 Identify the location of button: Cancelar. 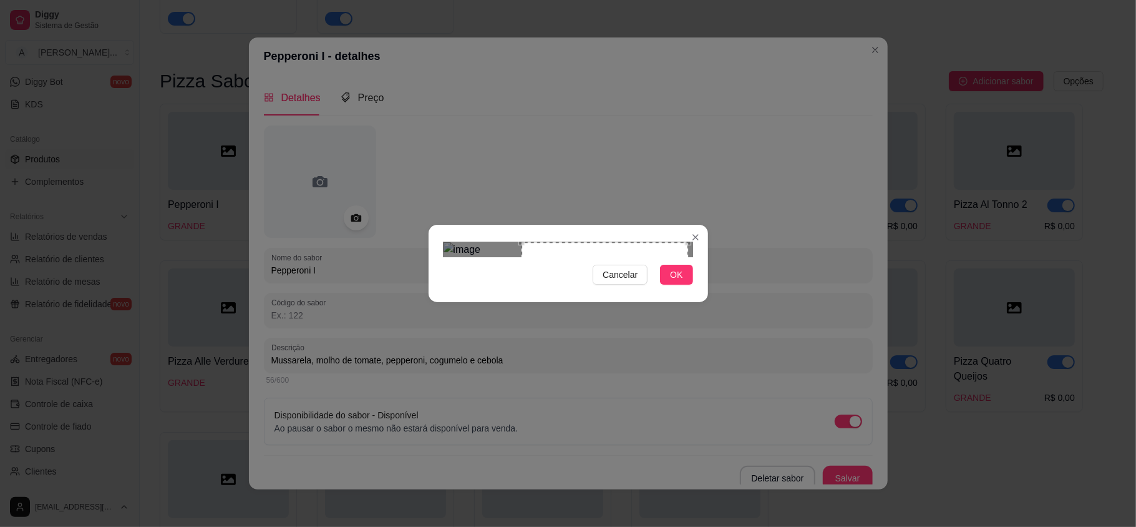
(620, 275).